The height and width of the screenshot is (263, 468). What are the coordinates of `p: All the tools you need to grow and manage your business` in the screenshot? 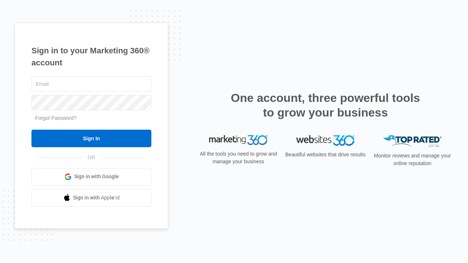 It's located at (239, 158).